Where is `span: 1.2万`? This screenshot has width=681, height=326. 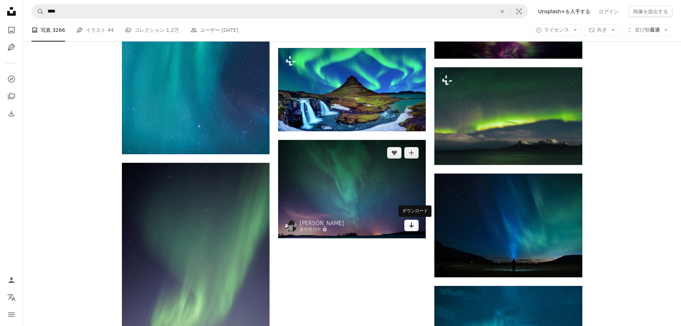 span: 1.2万 is located at coordinates (173, 30).